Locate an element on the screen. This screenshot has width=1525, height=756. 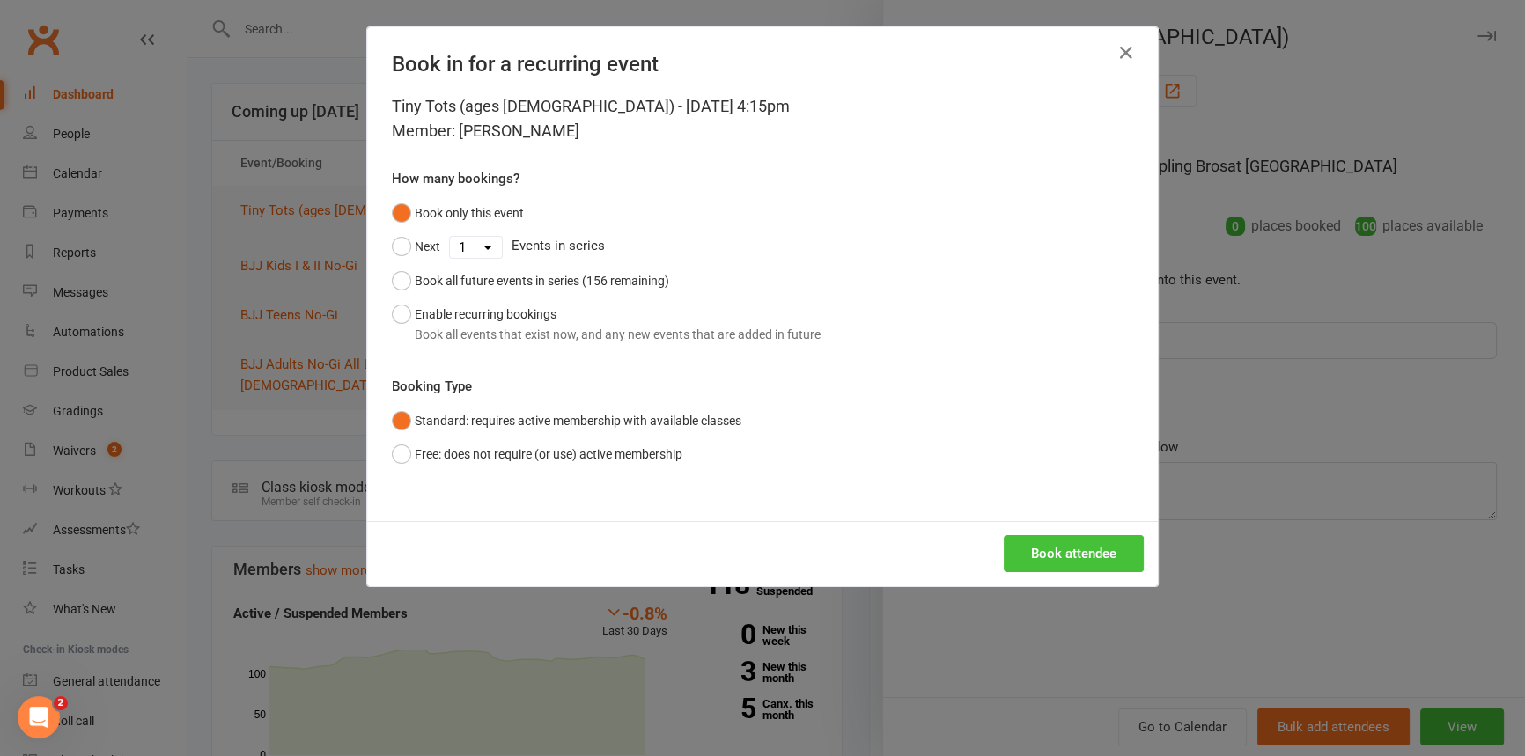
span: 2 is located at coordinates (61, 704).